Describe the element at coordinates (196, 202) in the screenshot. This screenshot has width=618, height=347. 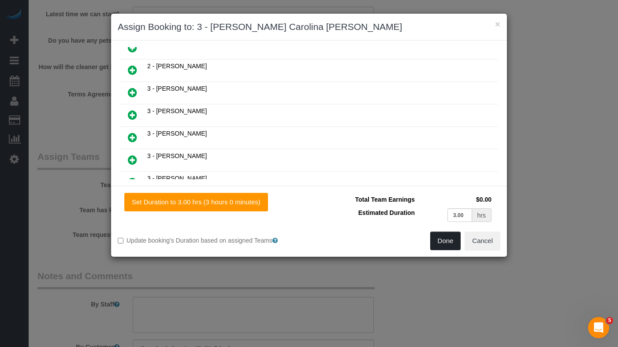
I see `button: Set Duration to 3.00 hrs (3 hours 0 minutes)` at that location.